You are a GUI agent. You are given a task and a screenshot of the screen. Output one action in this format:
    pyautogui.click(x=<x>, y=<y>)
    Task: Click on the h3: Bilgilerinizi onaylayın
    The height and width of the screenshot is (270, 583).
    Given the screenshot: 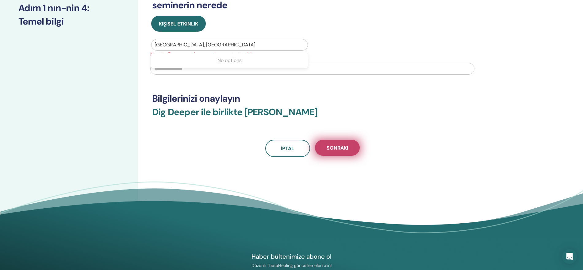 What is the action you would take?
    pyautogui.click(x=312, y=98)
    